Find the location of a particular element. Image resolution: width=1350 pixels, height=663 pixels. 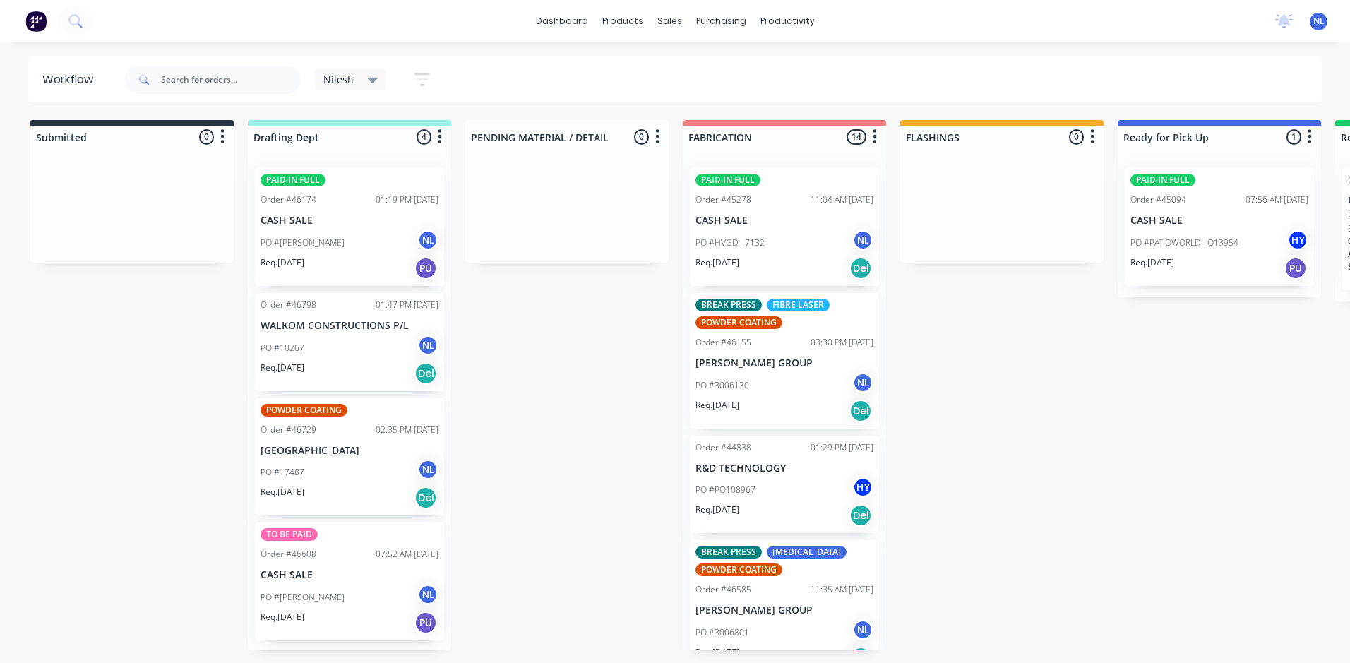

p: PO #PO108967 is located at coordinates (725, 490).